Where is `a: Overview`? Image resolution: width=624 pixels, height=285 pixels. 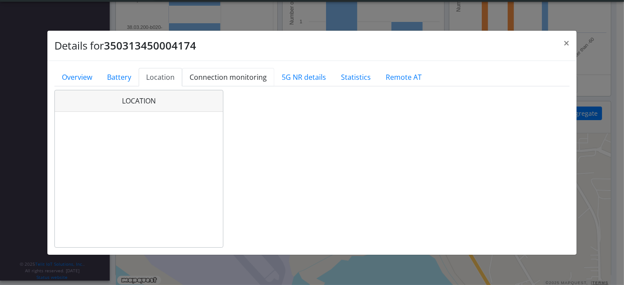 a: Overview is located at coordinates (77, 77).